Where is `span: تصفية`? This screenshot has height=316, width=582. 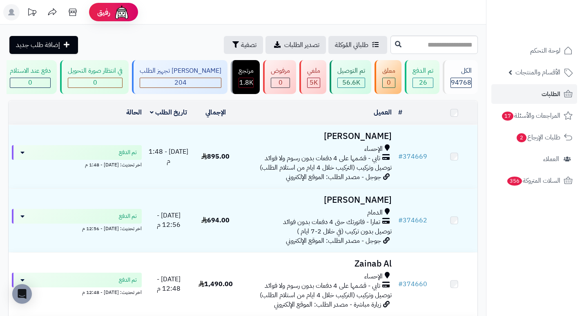 span: تصفية is located at coordinates (249, 45).